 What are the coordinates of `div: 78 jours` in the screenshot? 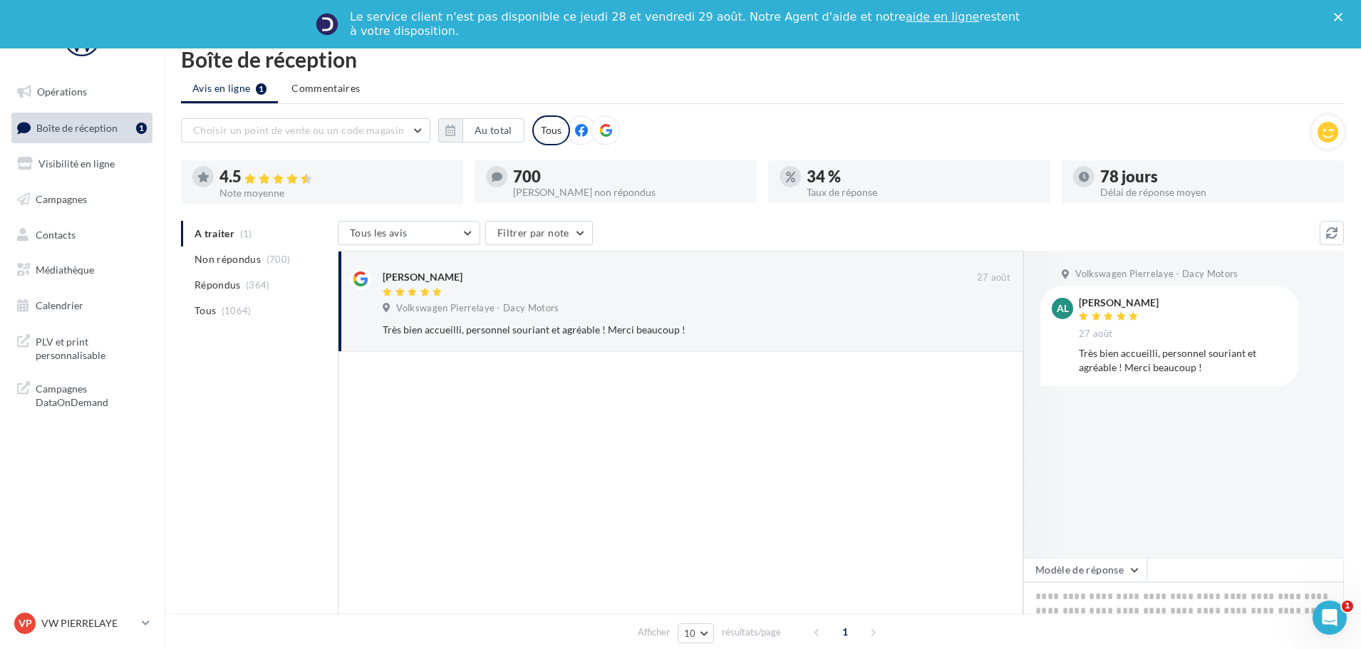 It's located at (1216, 177).